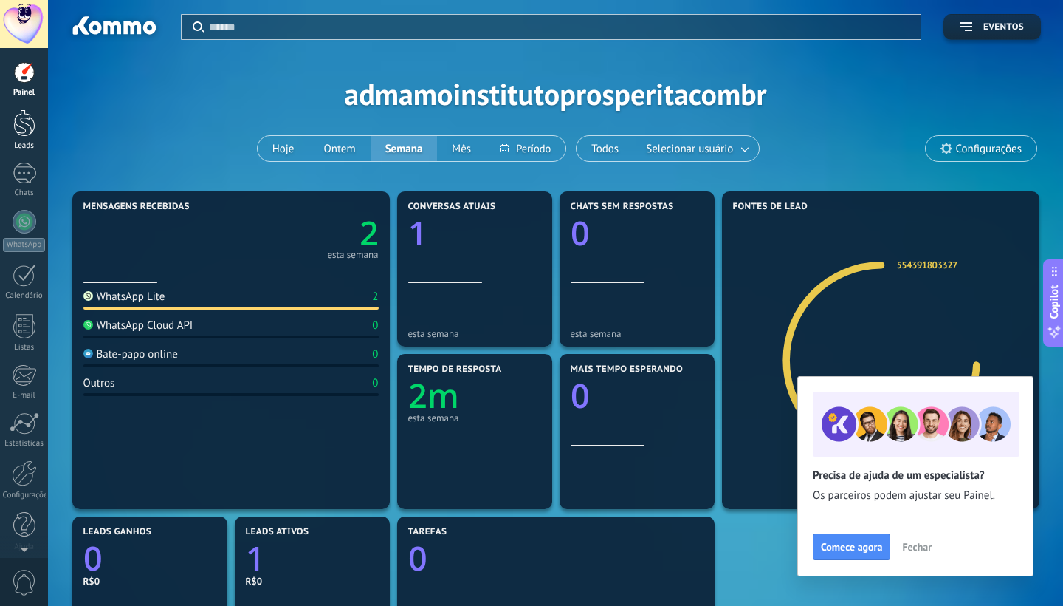 This screenshot has height=606, width=1063. What do you see at coordinates (137, 207) in the screenshot?
I see `span: Mensagens recebidas` at bounding box center [137, 207].